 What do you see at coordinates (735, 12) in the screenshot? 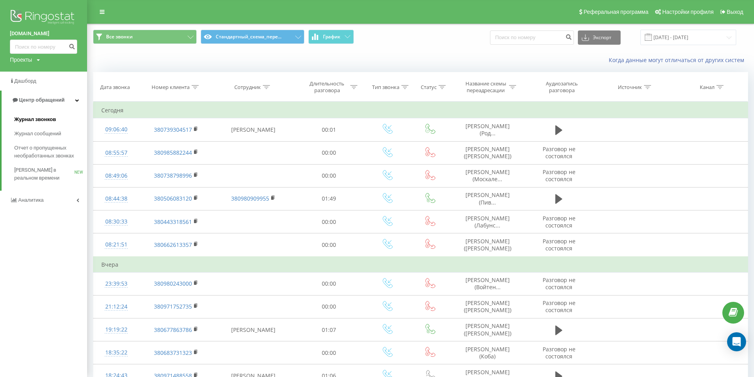
I see `span: Выход` at bounding box center [735, 12].